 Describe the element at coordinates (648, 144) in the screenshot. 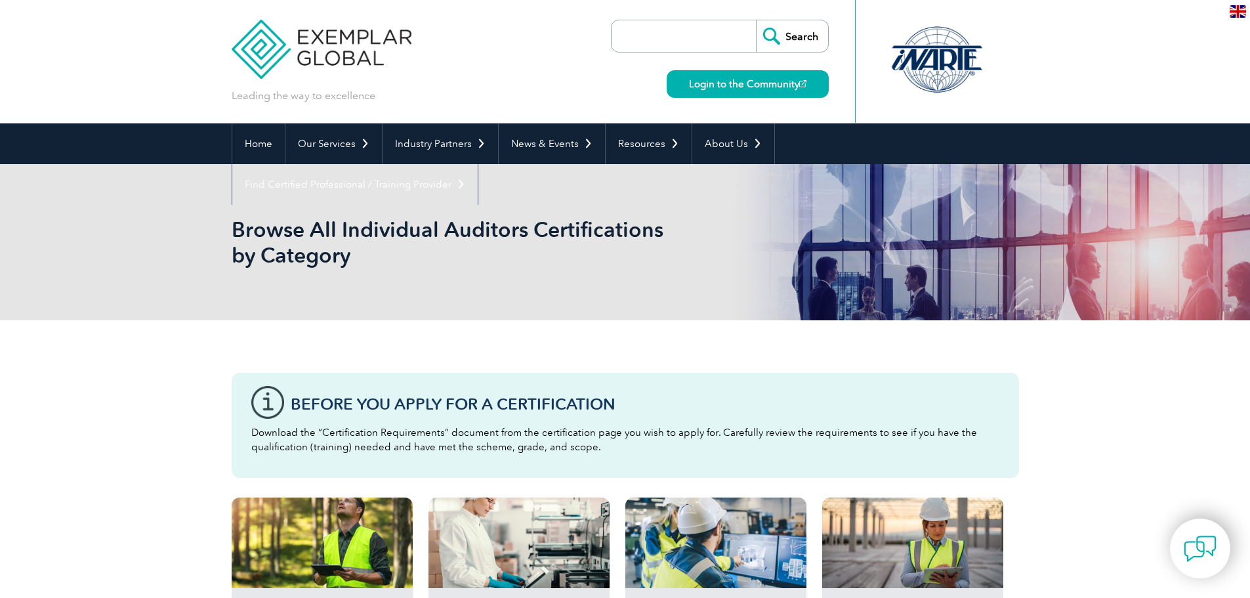

I see `a: Resources` at that location.